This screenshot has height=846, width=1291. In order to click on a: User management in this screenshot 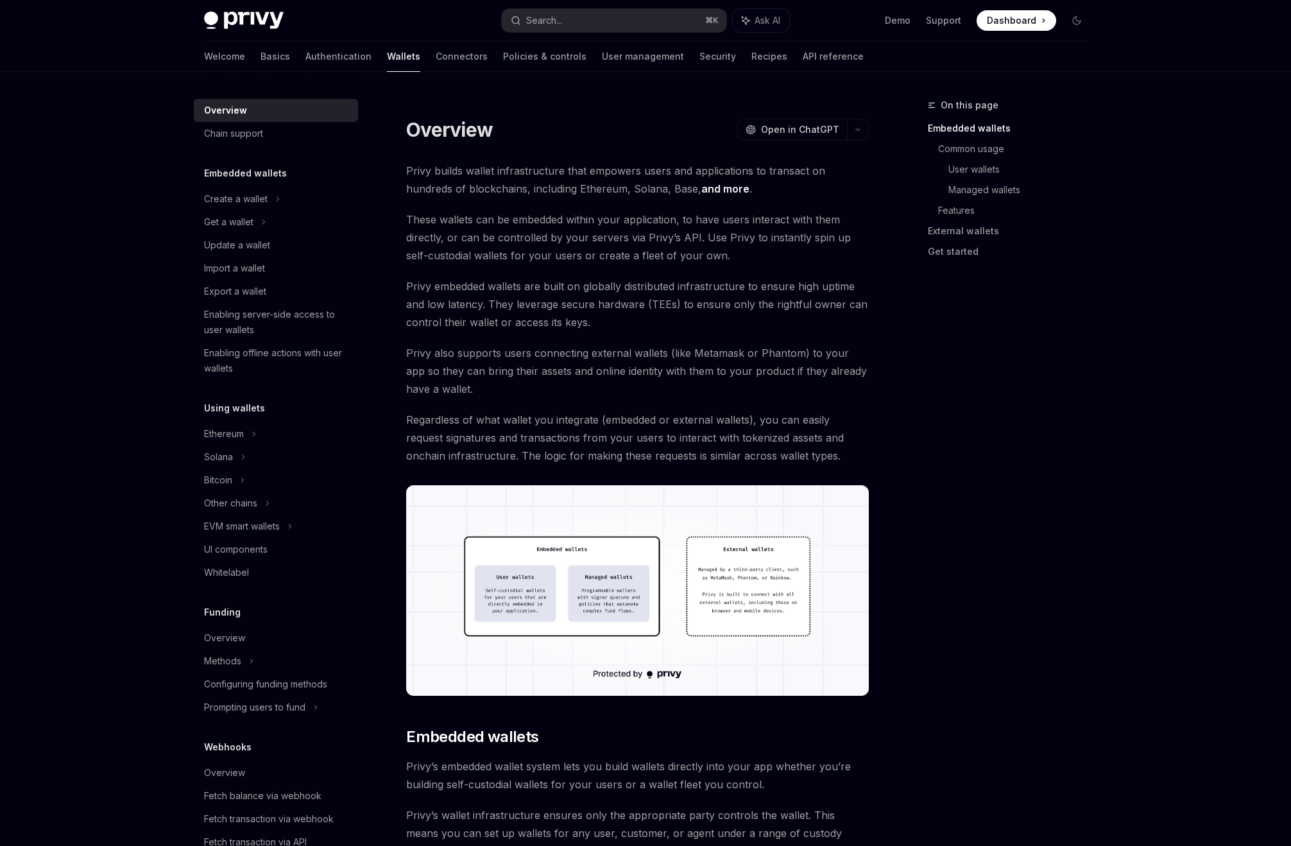, I will do `click(643, 56)`.